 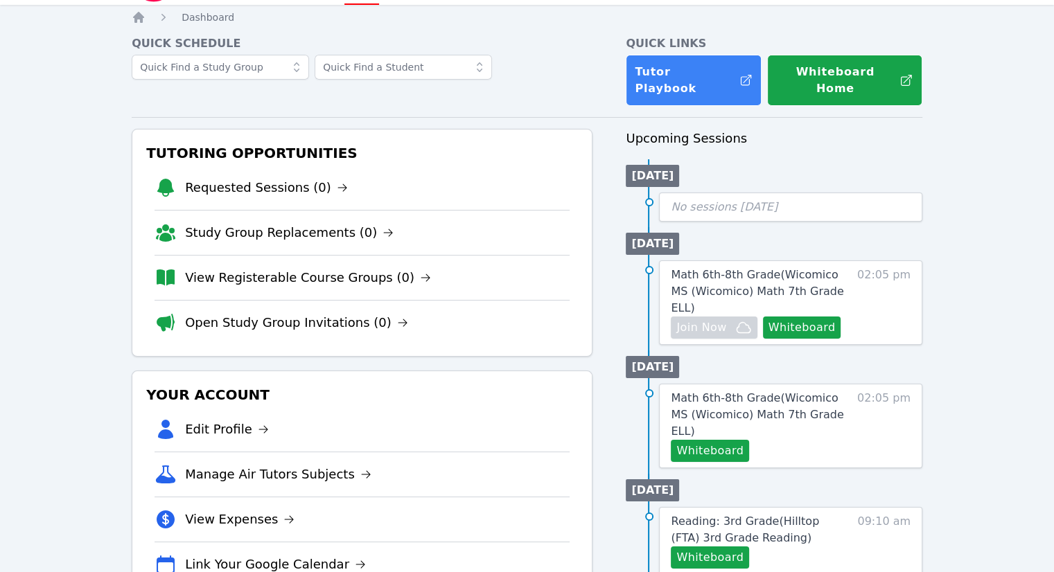 What do you see at coordinates (362, 395) in the screenshot?
I see `h3: Your Account` at bounding box center [362, 395].